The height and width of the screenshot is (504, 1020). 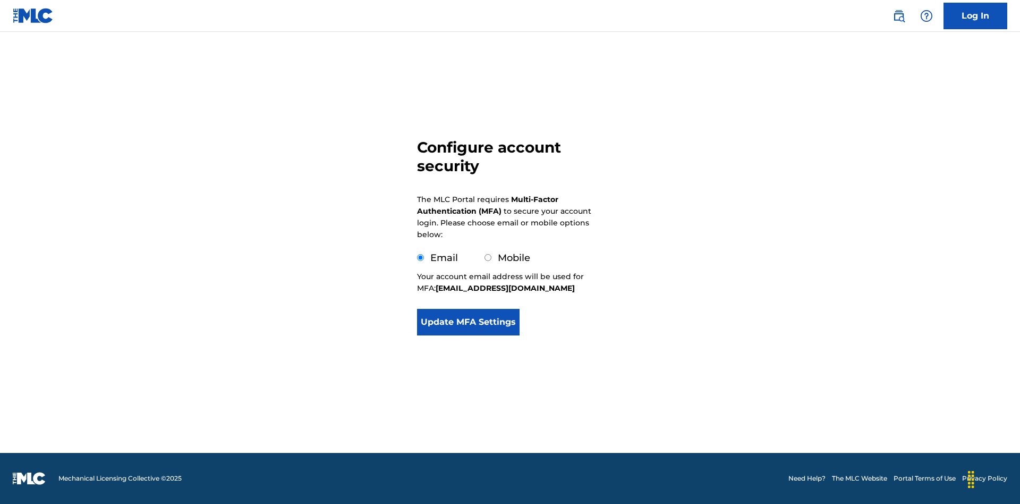 What do you see at coordinates (859, 478) in the screenshot?
I see `a: The MLC Website` at bounding box center [859, 478].